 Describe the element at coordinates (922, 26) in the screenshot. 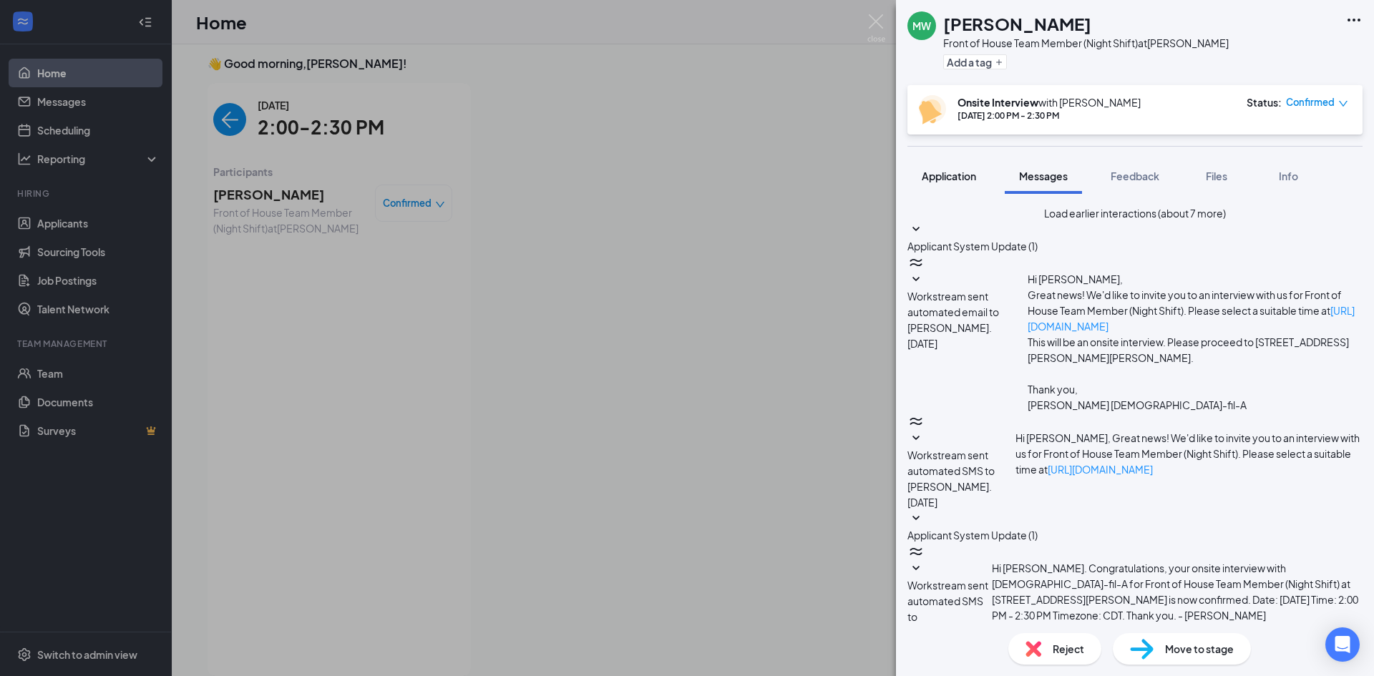

I see `div: MW` at that location.